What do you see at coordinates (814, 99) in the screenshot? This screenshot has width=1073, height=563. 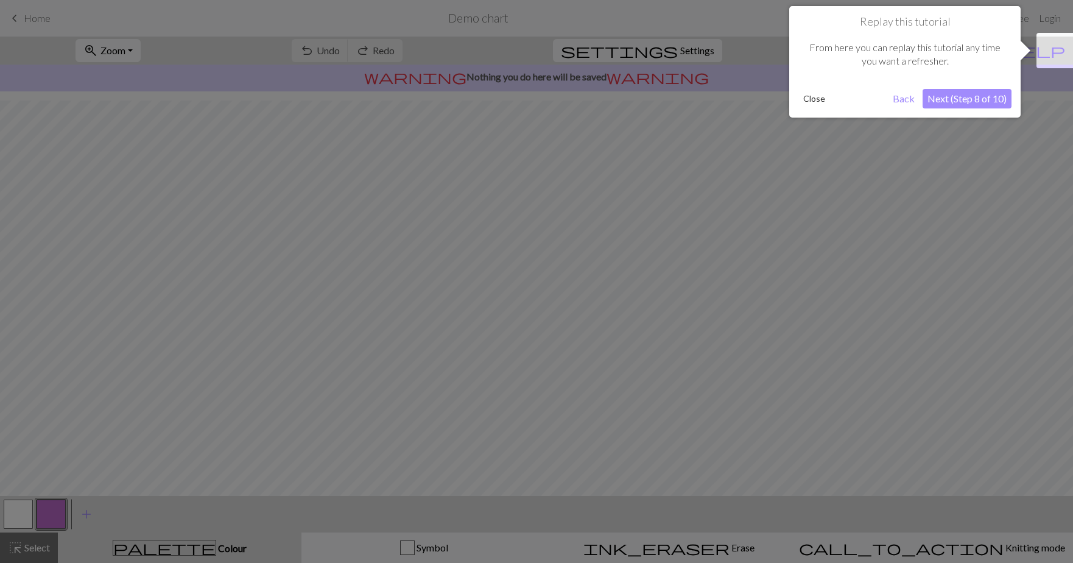 I see `button: Close` at bounding box center [814, 99].